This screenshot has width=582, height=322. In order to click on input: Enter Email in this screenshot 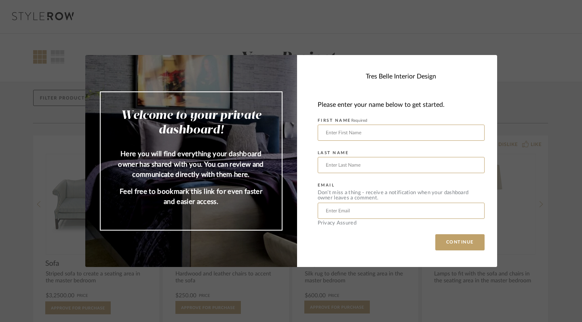, I will do `click(401, 211)`.